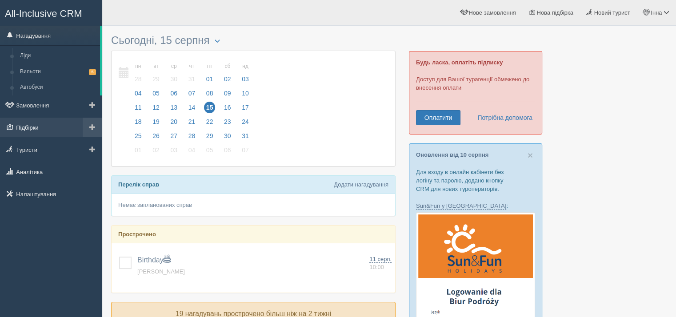 This screenshot has height=317, width=676. What do you see at coordinates (244, 110) in the screenshot?
I see `a: 17` at bounding box center [244, 110].